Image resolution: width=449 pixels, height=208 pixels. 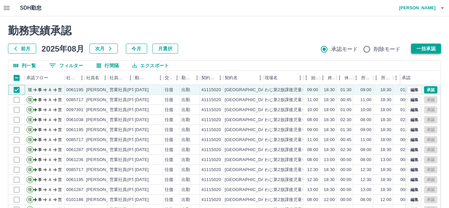 What do you see at coordinates (136, 49) in the screenshot?
I see `button: 今月` at bounding box center [136, 49].